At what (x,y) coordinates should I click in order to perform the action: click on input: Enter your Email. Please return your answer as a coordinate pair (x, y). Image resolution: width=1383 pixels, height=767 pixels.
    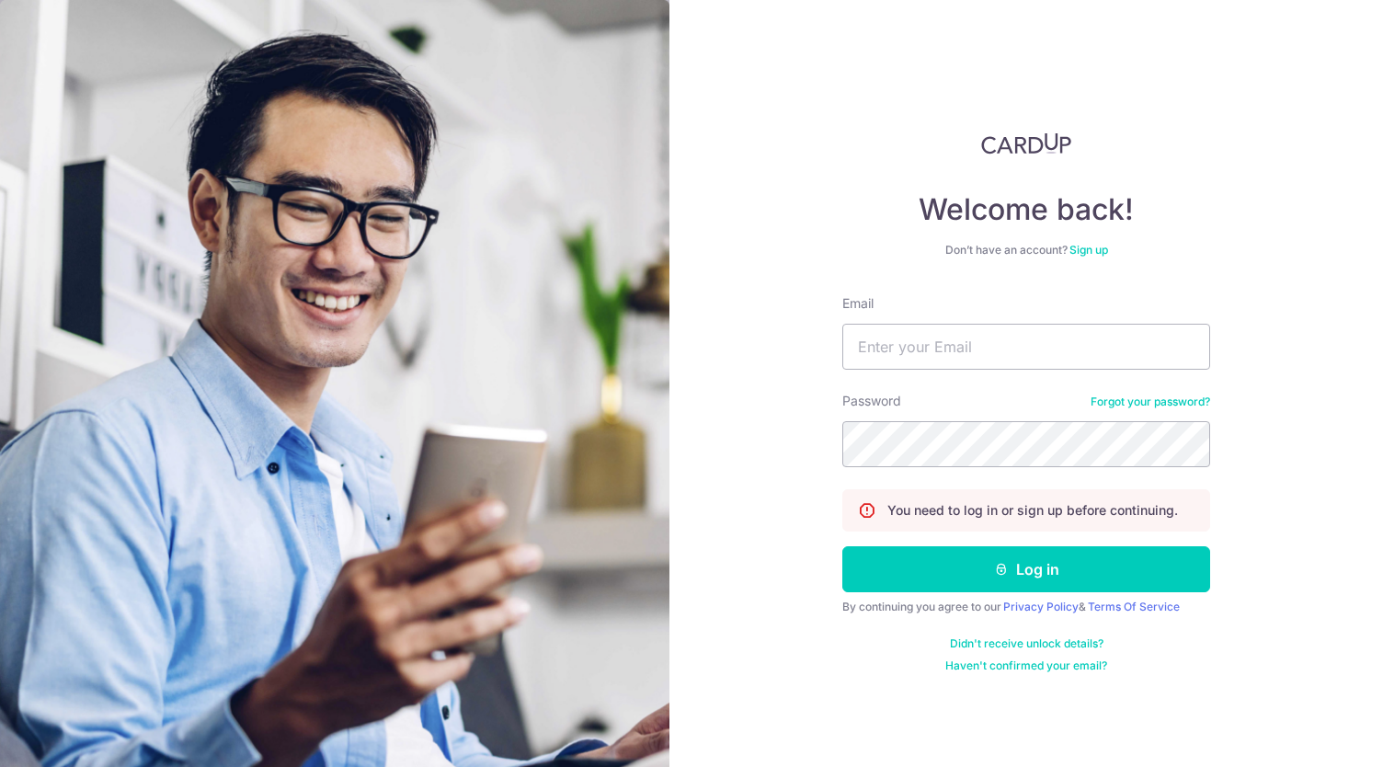
    Looking at the image, I should click on (1026, 347).